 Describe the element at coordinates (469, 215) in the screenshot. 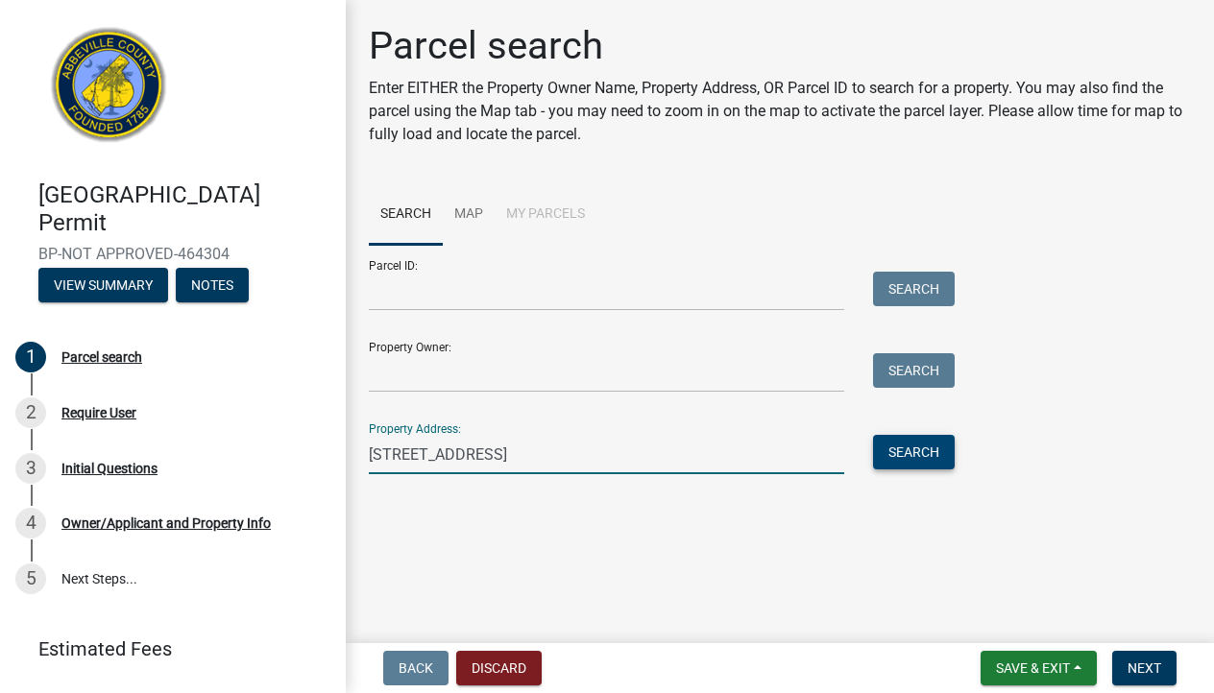

I see `a: Map` at that location.